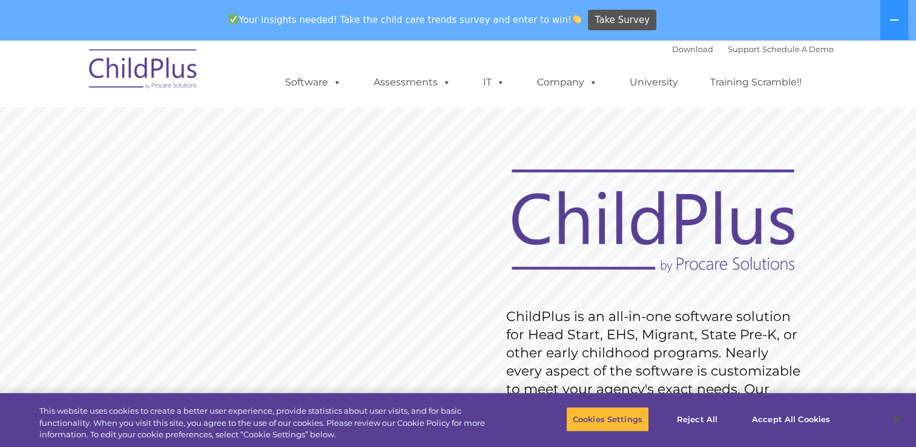  Describe the element at coordinates (271, 423) in the screenshot. I see `div: This website uses cookies to create a better user experience, provide statistics about user visit...` at that location.